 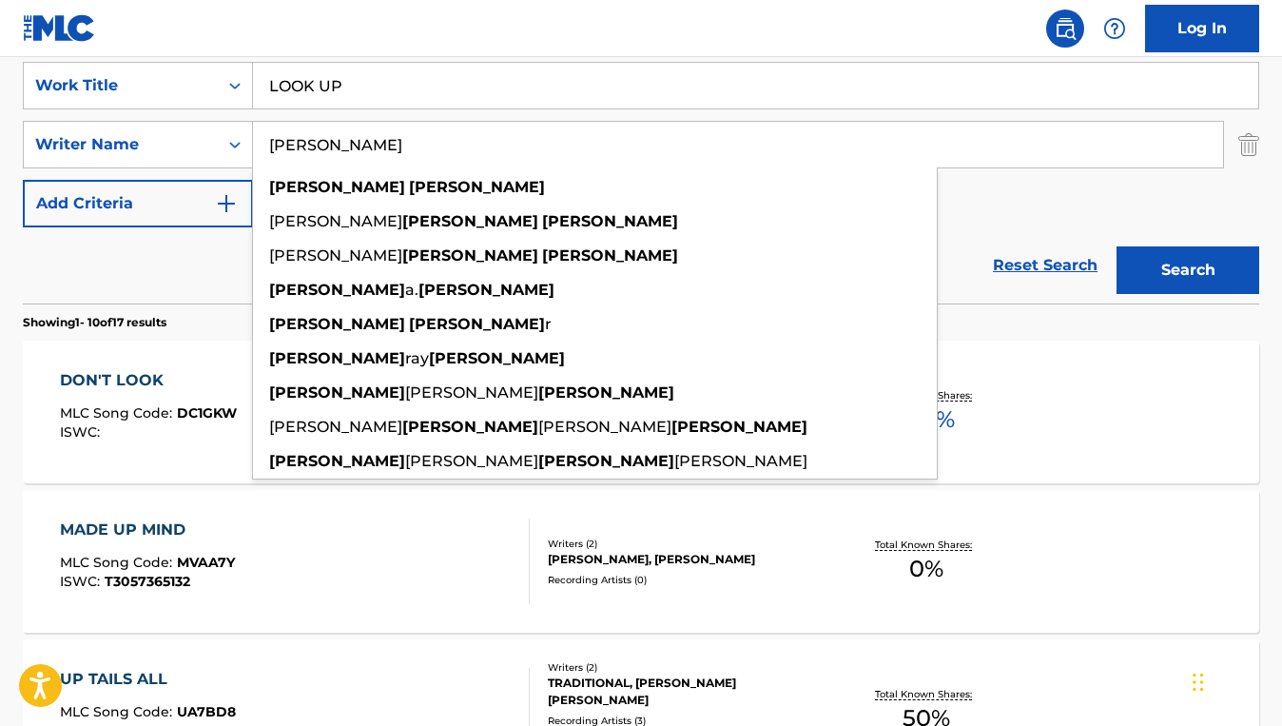 What do you see at coordinates (1198, 682) in the screenshot?
I see `div: Drag` at bounding box center [1198, 682].